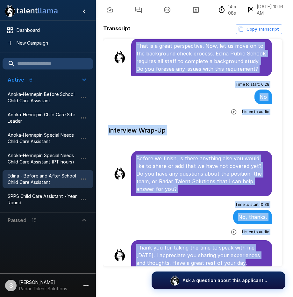  I want to click on p: No, thanks., so click(253, 217).